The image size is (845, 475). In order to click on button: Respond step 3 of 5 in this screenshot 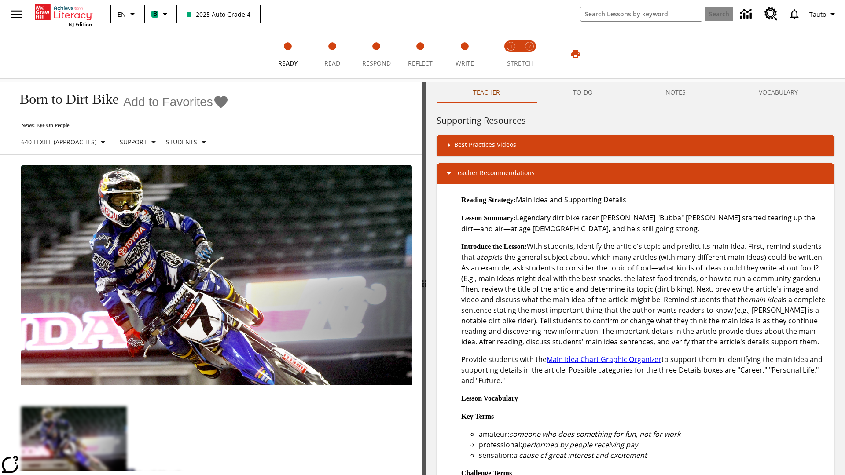, I will do `click(376, 54)`.